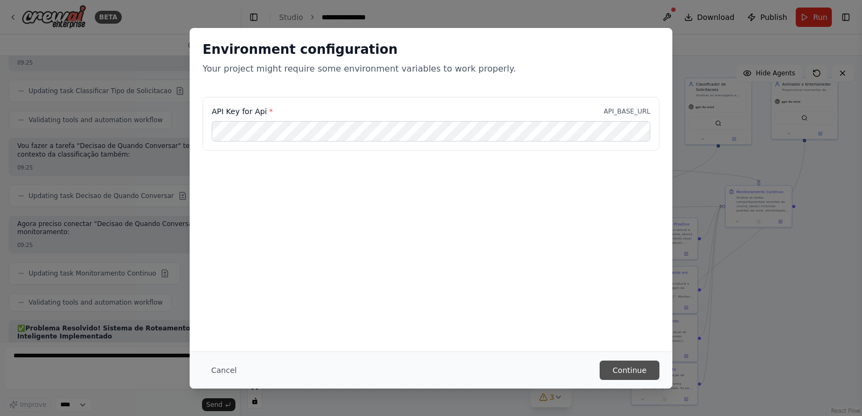  What do you see at coordinates (224, 371) in the screenshot?
I see `button: Cancel` at bounding box center [224, 371].